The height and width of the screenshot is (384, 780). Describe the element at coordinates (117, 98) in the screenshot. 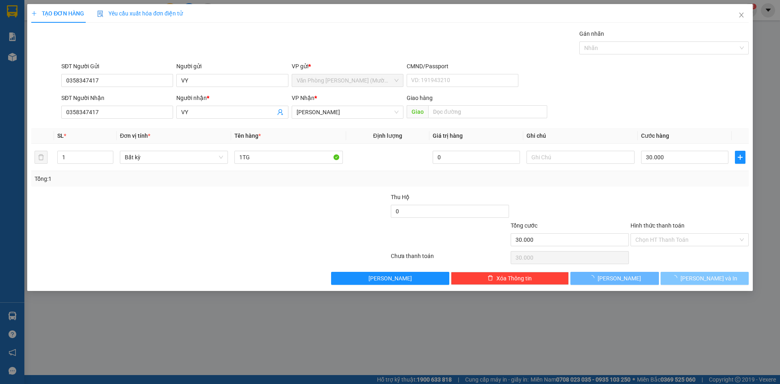

I see `div: SĐT Người Nhận` at that location.